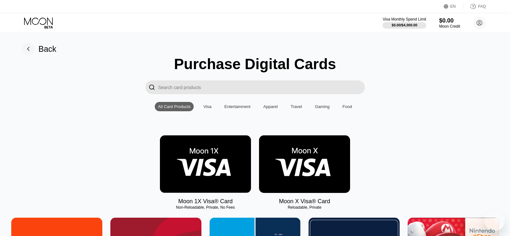 This screenshot has width=510, height=236. What do you see at coordinates (174, 107) in the screenshot?
I see `div: All Card Products` at bounding box center [174, 107].